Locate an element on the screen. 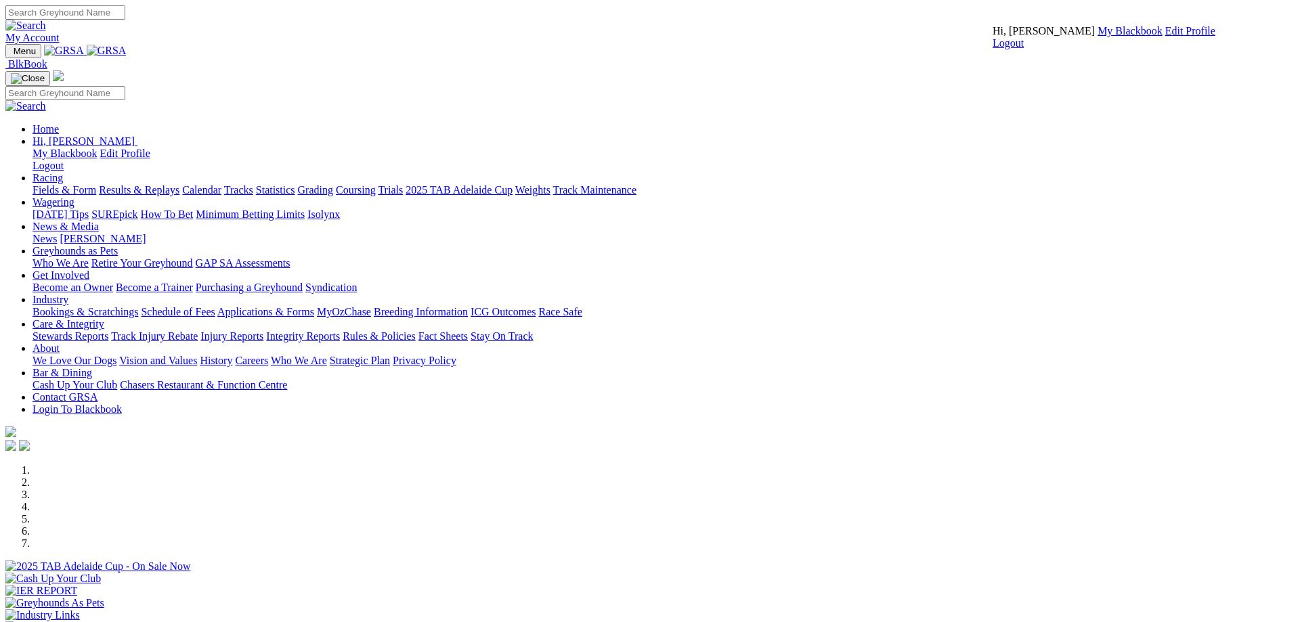  a: Wagering is located at coordinates (53, 202).